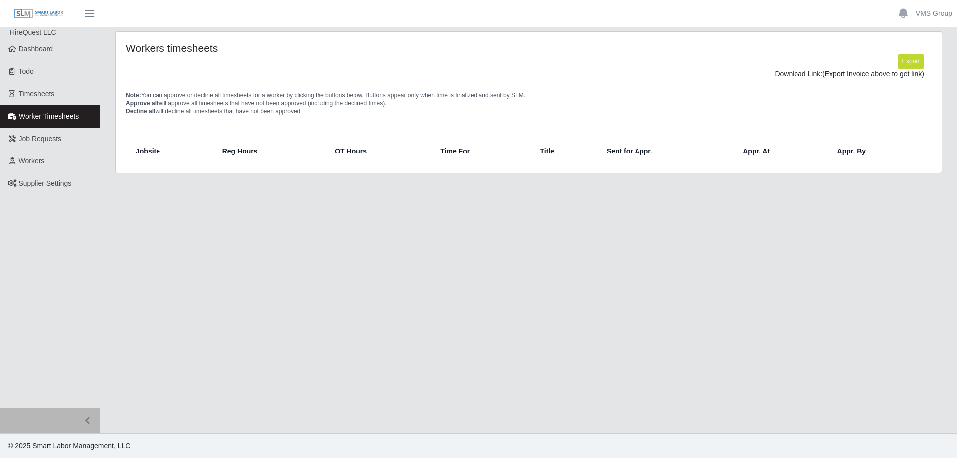  What do you see at coordinates (140, 111) in the screenshot?
I see `span: Decline all` at bounding box center [140, 111].